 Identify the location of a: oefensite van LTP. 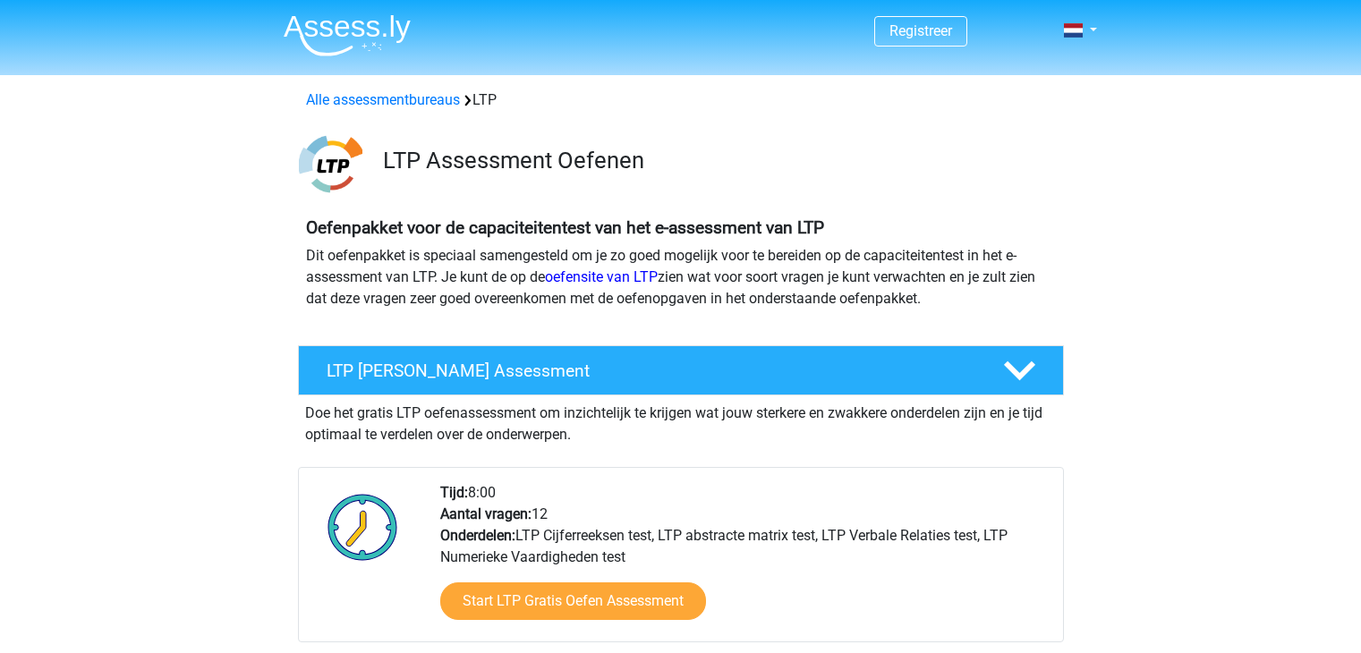
(601, 277).